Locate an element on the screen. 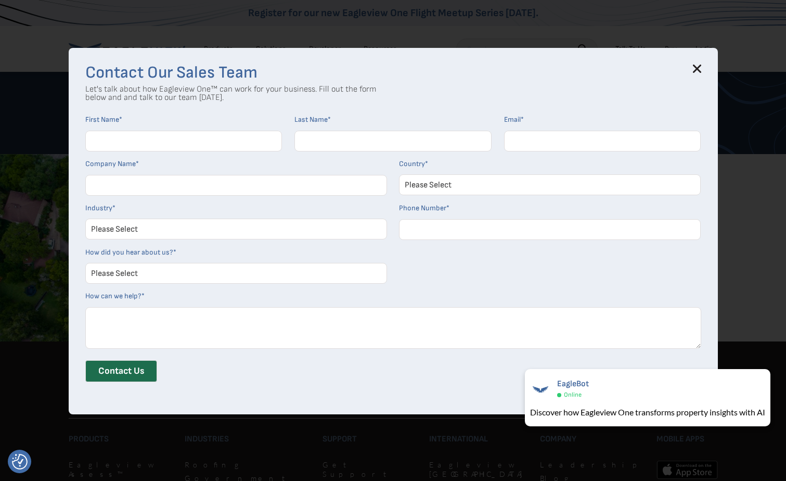 The width and height of the screenshot is (786, 481). span: Online is located at coordinates (573, 394).